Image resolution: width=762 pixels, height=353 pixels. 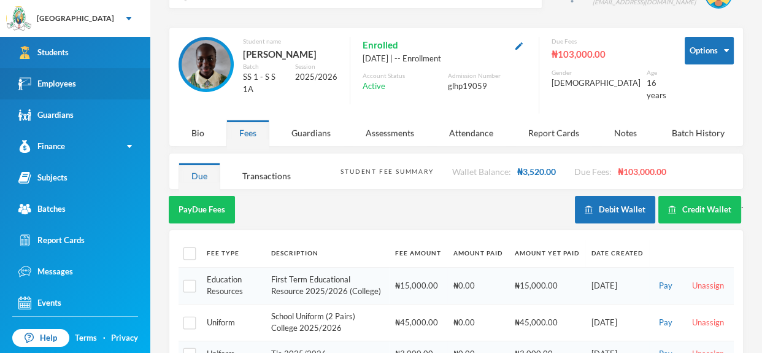 I want to click on div: Assessments, so click(x=390, y=133).